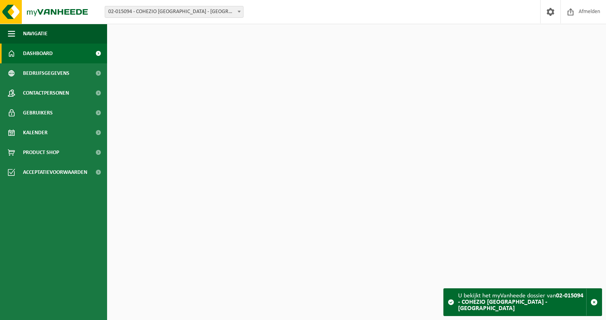 This screenshot has height=320, width=606. Describe the element at coordinates (38, 54) in the screenshot. I see `span: Dashboard` at that location.